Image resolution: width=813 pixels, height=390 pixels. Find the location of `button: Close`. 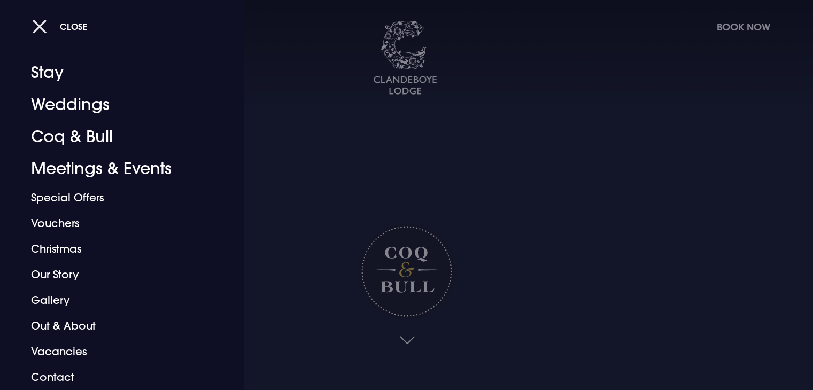

button: Close is located at coordinates (60, 26).